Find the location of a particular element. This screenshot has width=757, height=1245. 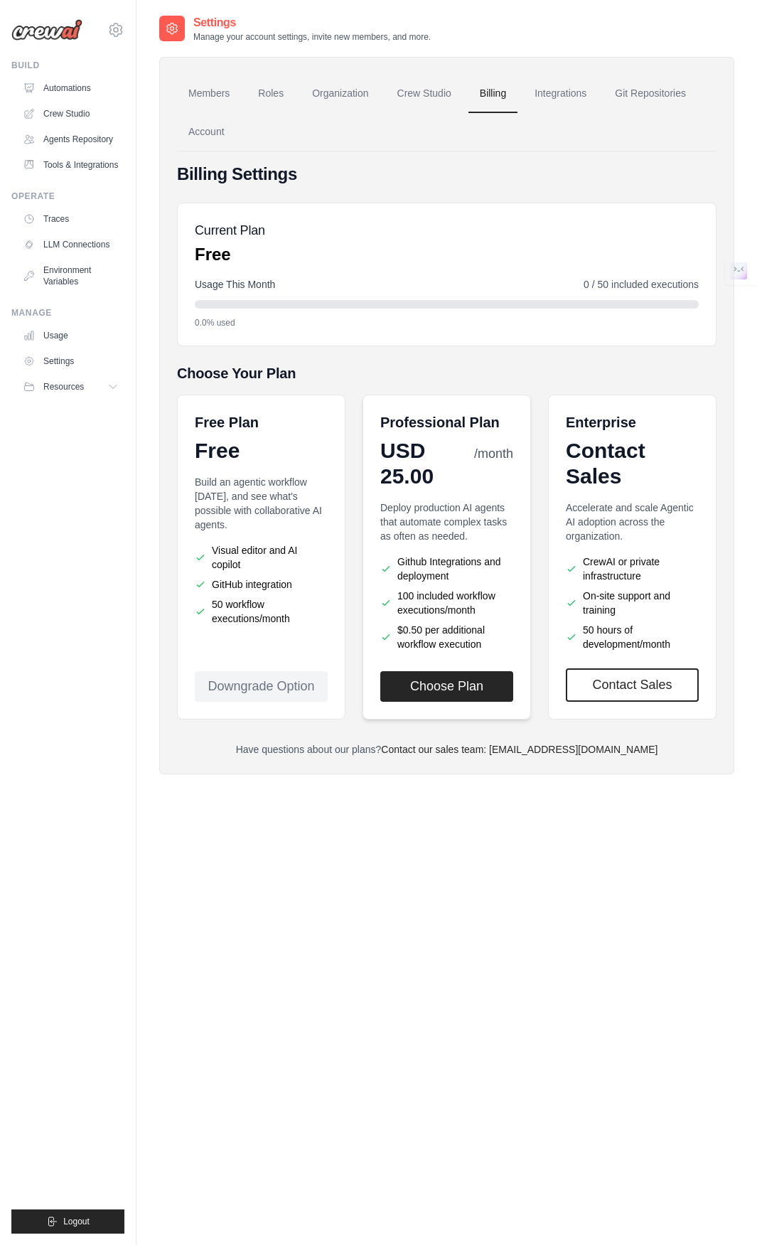

span: 0 / 50 included executions is located at coordinates (641, 284).